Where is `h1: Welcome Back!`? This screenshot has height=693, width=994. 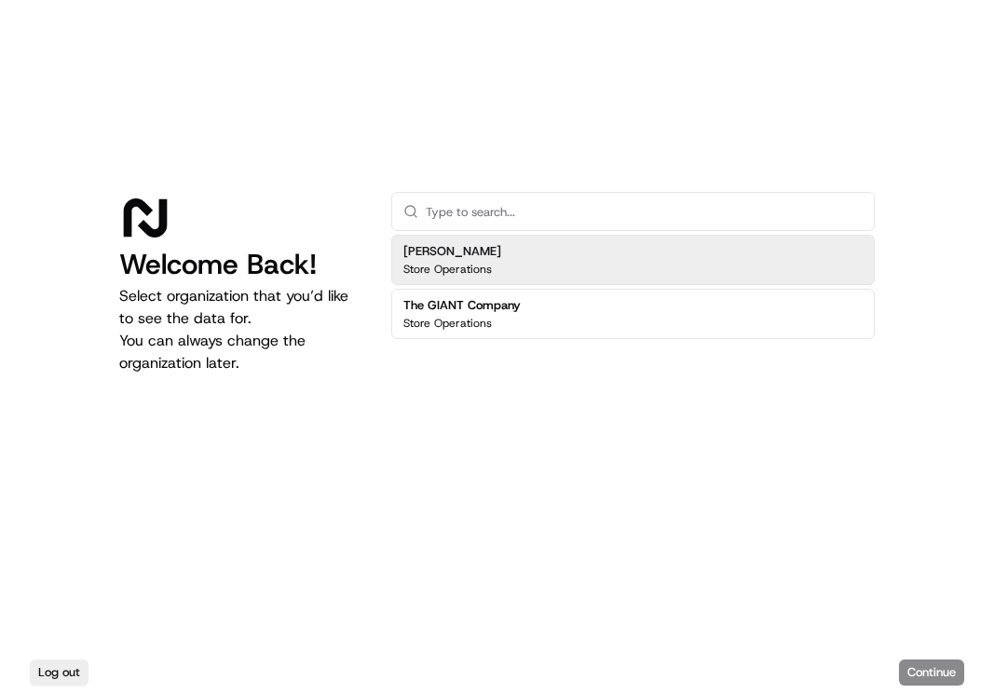
h1: Welcome Back! is located at coordinates (240, 265).